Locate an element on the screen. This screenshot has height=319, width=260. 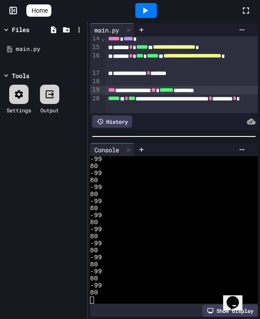
div: Output is located at coordinates (50, 110).